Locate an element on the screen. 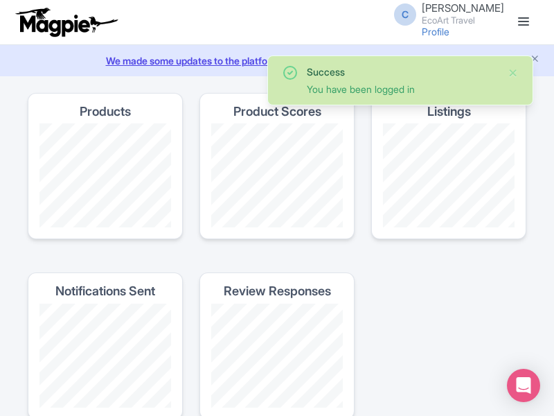 The width and height of the screenshot is (554, 416). div: Success is located at coordinates (402, 71).